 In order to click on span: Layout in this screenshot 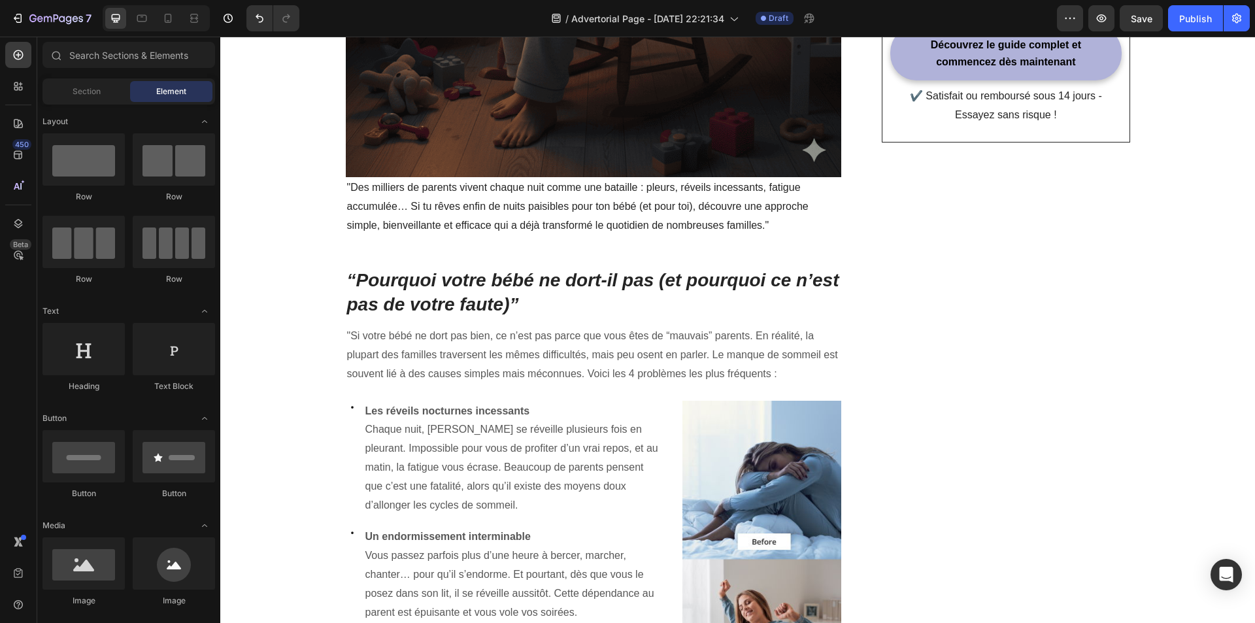, I will do `click(55, 122)`.